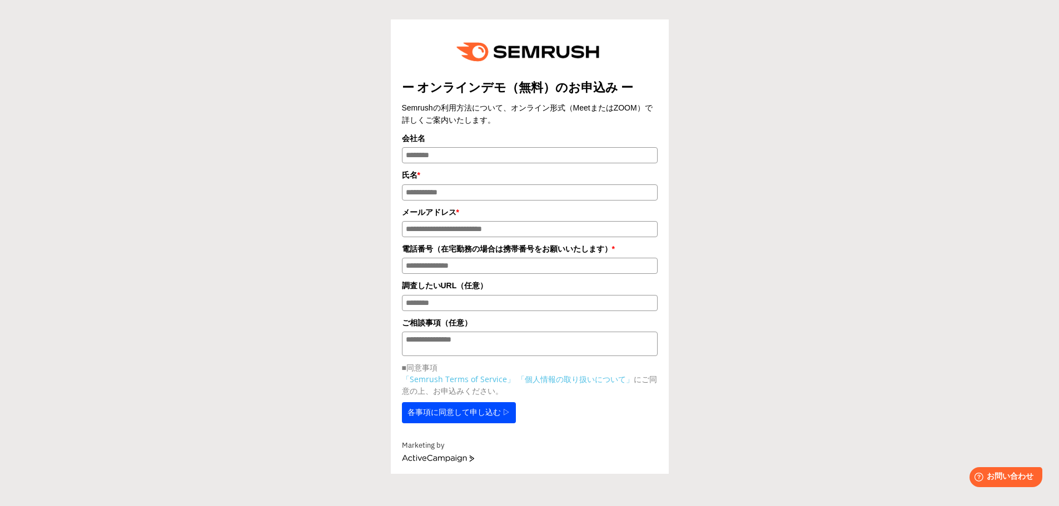  What do you see at coordinates (575, 379) in the screenshot?
I see `a: 「個人情報の取り扱いについて」` at bounding box center [575, 379].